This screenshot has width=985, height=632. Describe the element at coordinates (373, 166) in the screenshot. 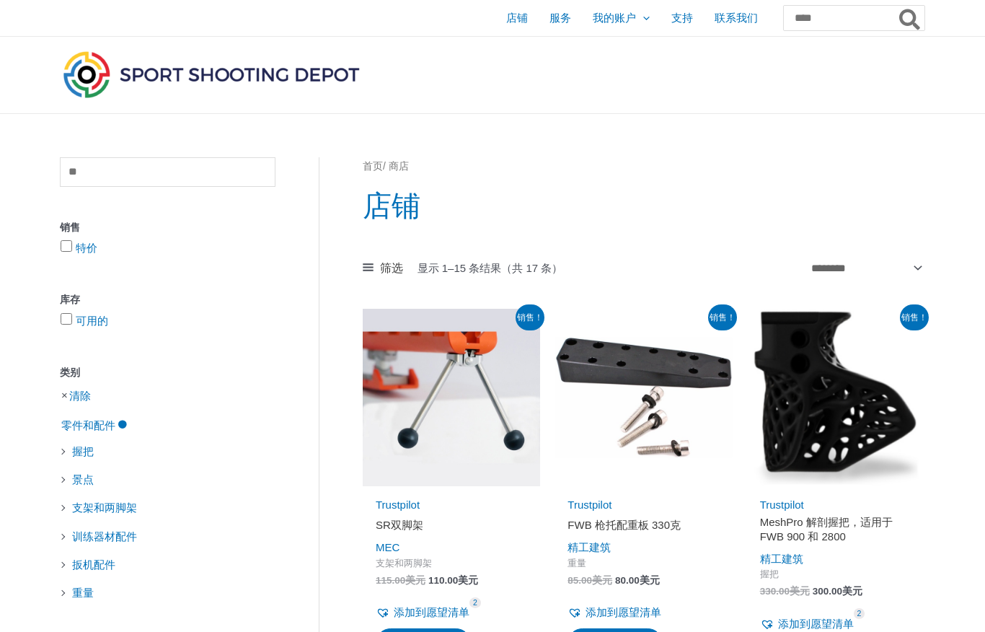

I see `font: 首页` at that location.